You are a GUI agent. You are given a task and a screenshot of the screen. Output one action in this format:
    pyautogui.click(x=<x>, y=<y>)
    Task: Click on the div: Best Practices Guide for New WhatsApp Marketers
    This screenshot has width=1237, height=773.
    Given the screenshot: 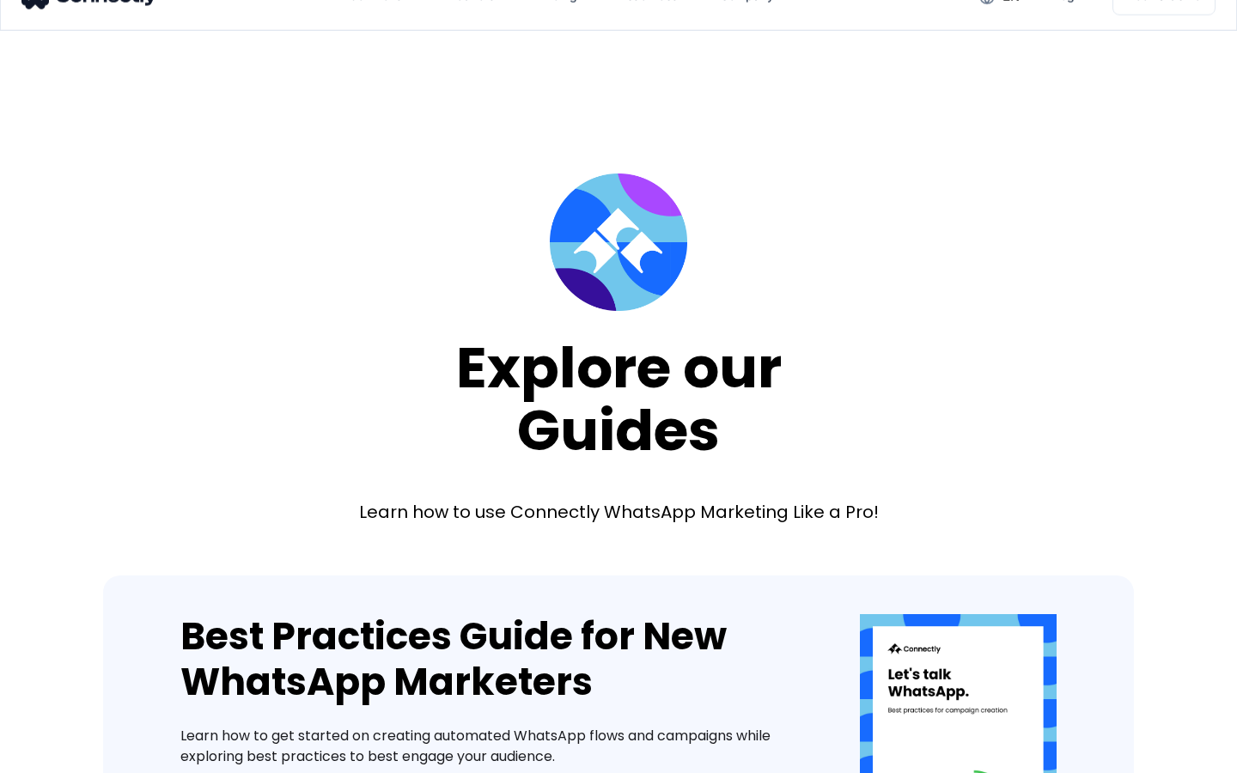 What is the action you would take?
    pyautogui.click(x=494, y=660)
    